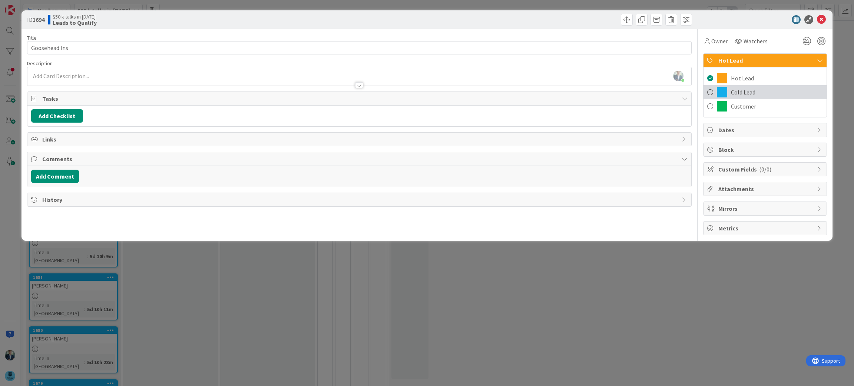 Image resolution: width=854 pixels, height=386 pixels. Describe the element at coordinates (743, 106) in the screenshot. I see `span: Customer` at that location.